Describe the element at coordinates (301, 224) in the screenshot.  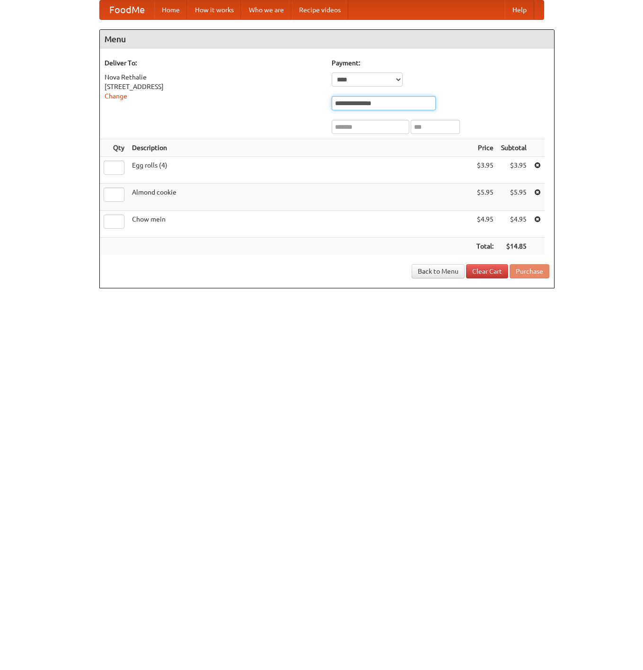
I see `td: Chow mein` at that location.